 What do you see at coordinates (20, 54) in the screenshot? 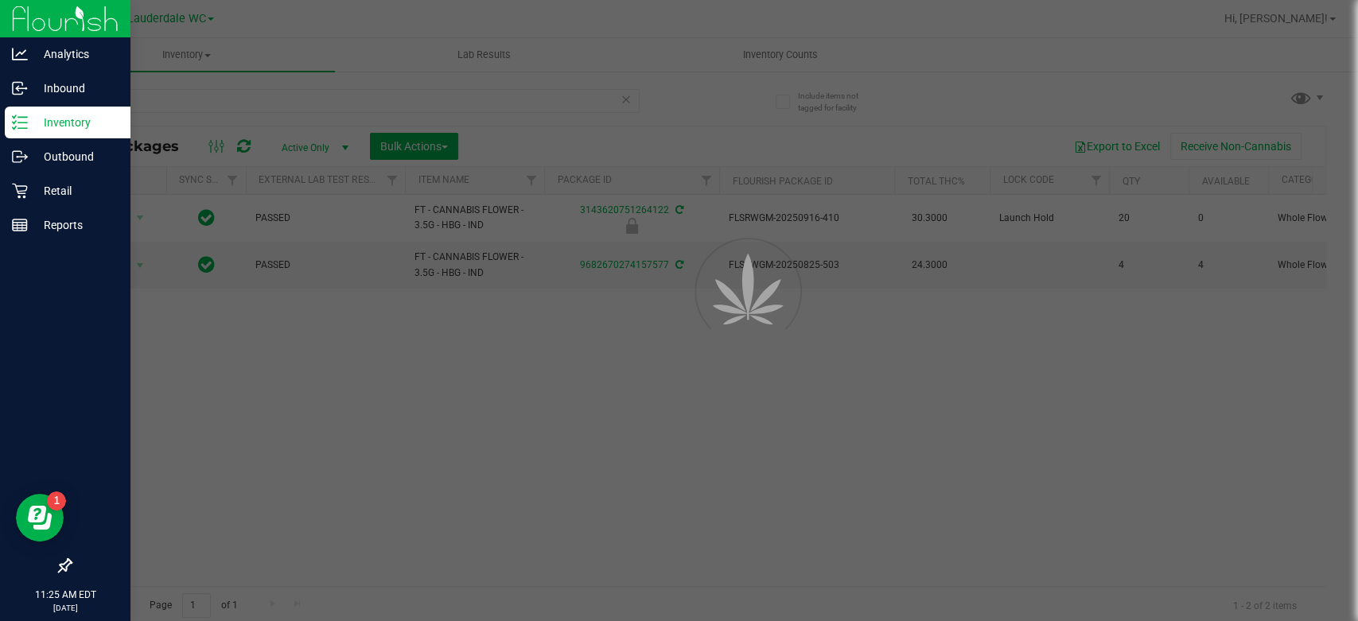
I see `inline-svg: Analytics` at bounding box center [20, 54].